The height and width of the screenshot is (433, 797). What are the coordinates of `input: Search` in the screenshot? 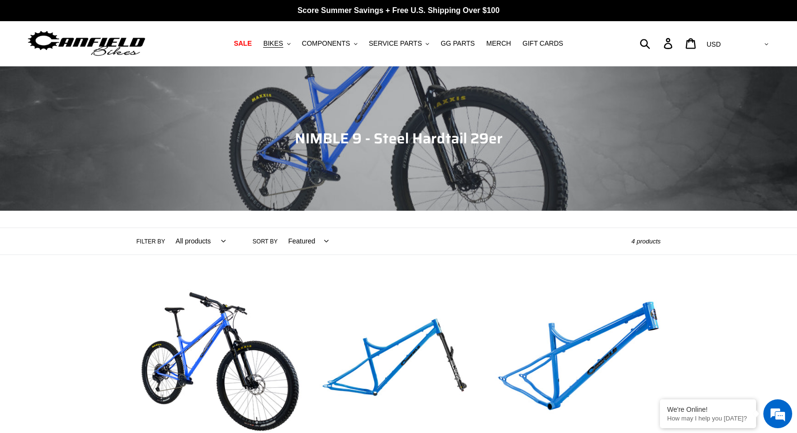 It's located at (657, 43).